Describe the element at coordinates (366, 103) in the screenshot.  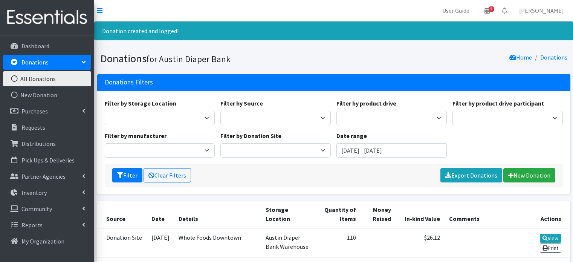
I see `label: Filter by product drive` at that location.